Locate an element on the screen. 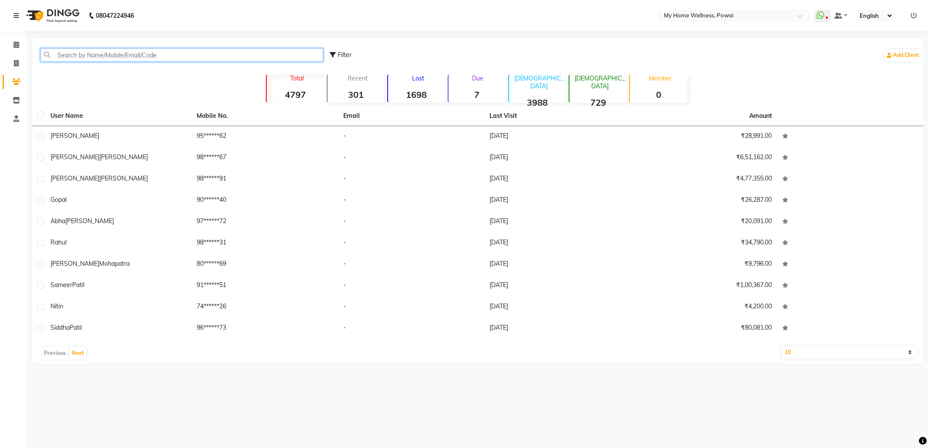 The image size is (928, 448). strong: 729 is located at coordinates (598, 102).